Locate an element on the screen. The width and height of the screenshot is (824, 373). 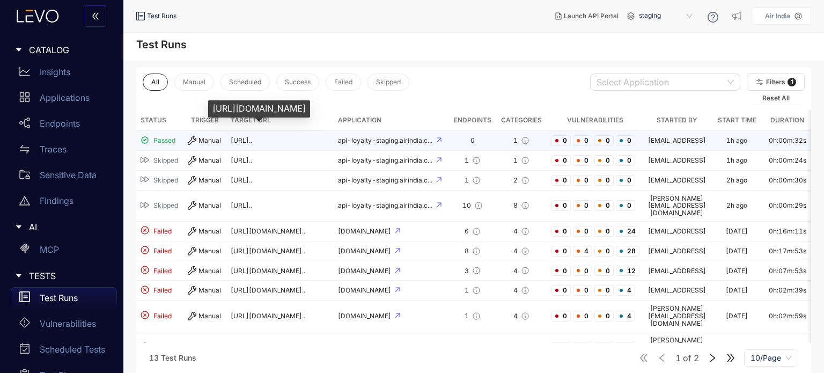
button: Manual is located at coordinates (194, 82).